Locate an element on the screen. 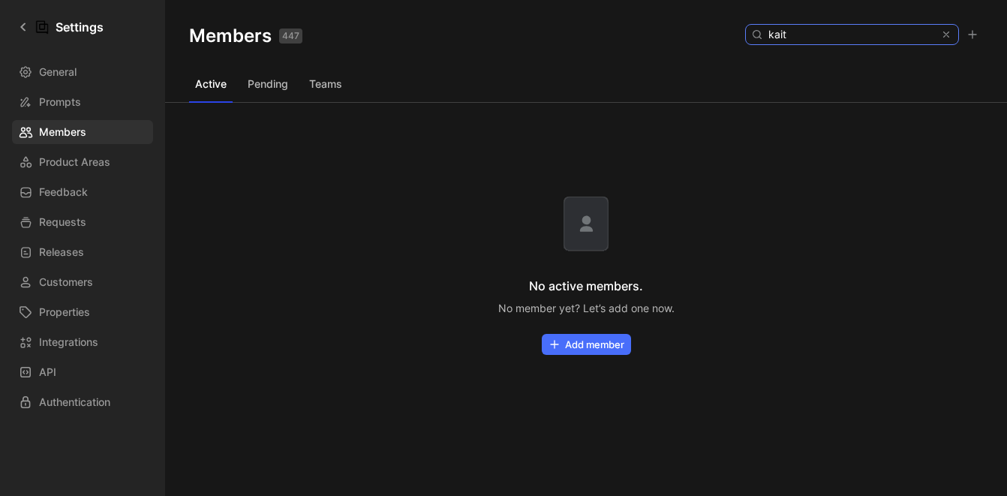 The width and height of the screenshot is (1007, 496). a: Requests is located at coordinates (83, 222).